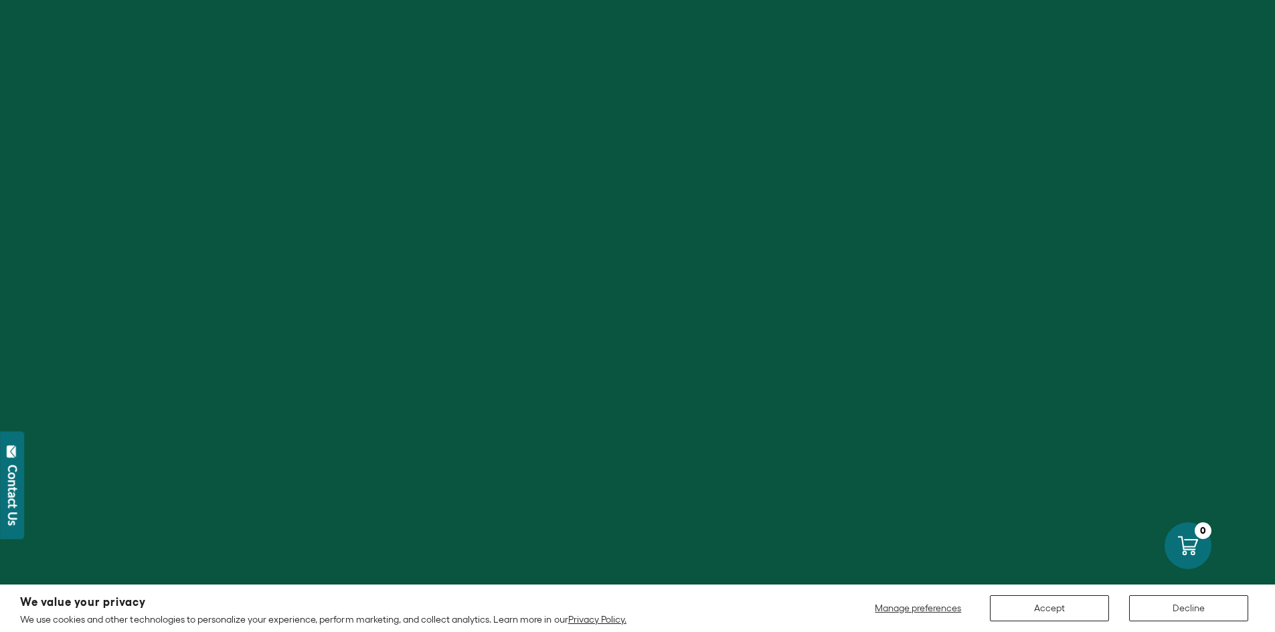  Describe the element at coordinates (597, 620) in the screenshot. I see `a: Privacy Policy.` at that location.